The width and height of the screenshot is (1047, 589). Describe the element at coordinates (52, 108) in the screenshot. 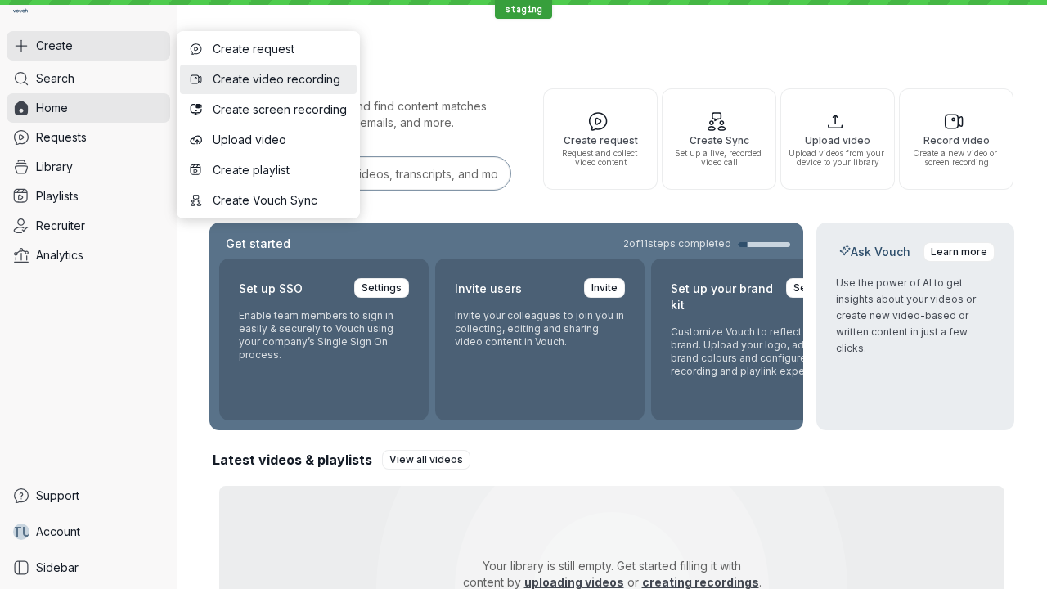

I see `span: Home` at that location.